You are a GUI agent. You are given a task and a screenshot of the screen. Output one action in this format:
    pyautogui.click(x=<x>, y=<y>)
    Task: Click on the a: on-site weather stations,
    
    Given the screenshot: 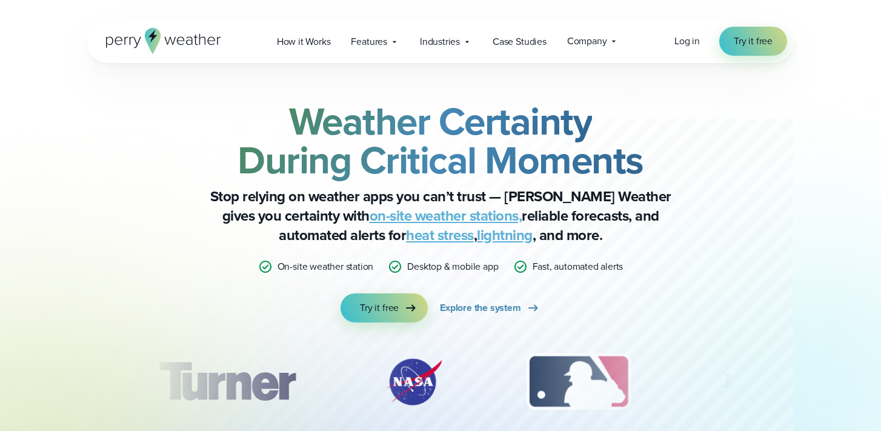 What is the action you would take?
    pyautogui.click(x=446, y=216)
    